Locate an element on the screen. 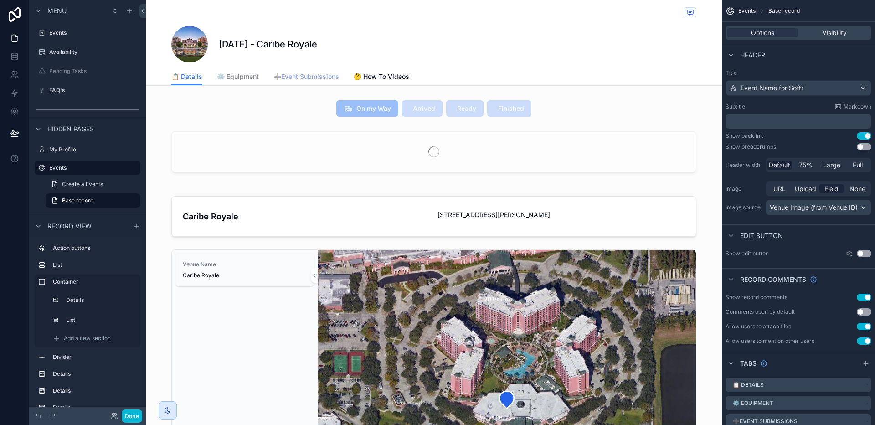 Image resolution: width=875 pixels, height=425 pixels. label: Divider is located at coordinates (95, 357).